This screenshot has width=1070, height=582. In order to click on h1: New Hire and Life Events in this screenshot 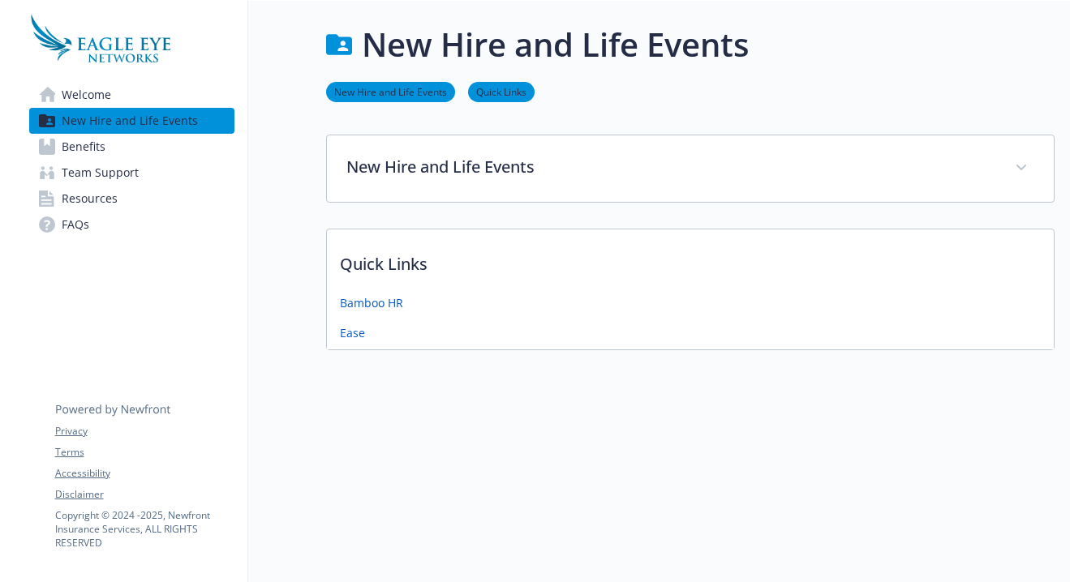, I will do `click(555, 45)`.